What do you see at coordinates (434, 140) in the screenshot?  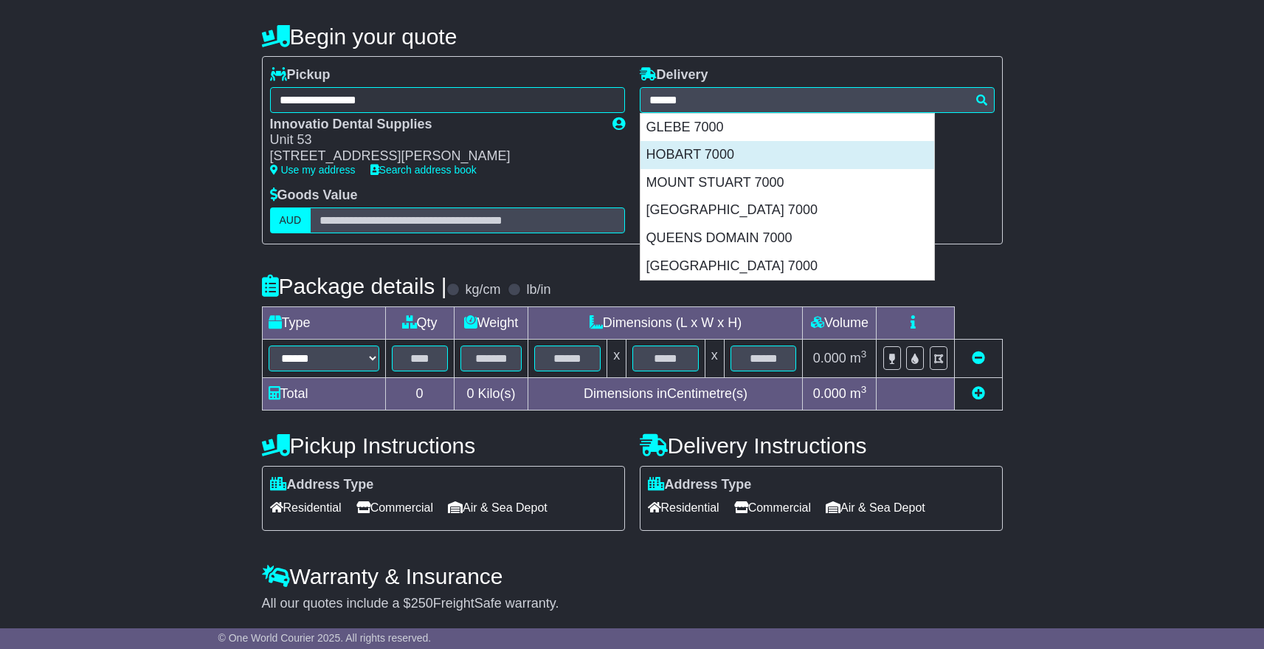 I see `div: Unit 53` at bounding box center [434, 140].